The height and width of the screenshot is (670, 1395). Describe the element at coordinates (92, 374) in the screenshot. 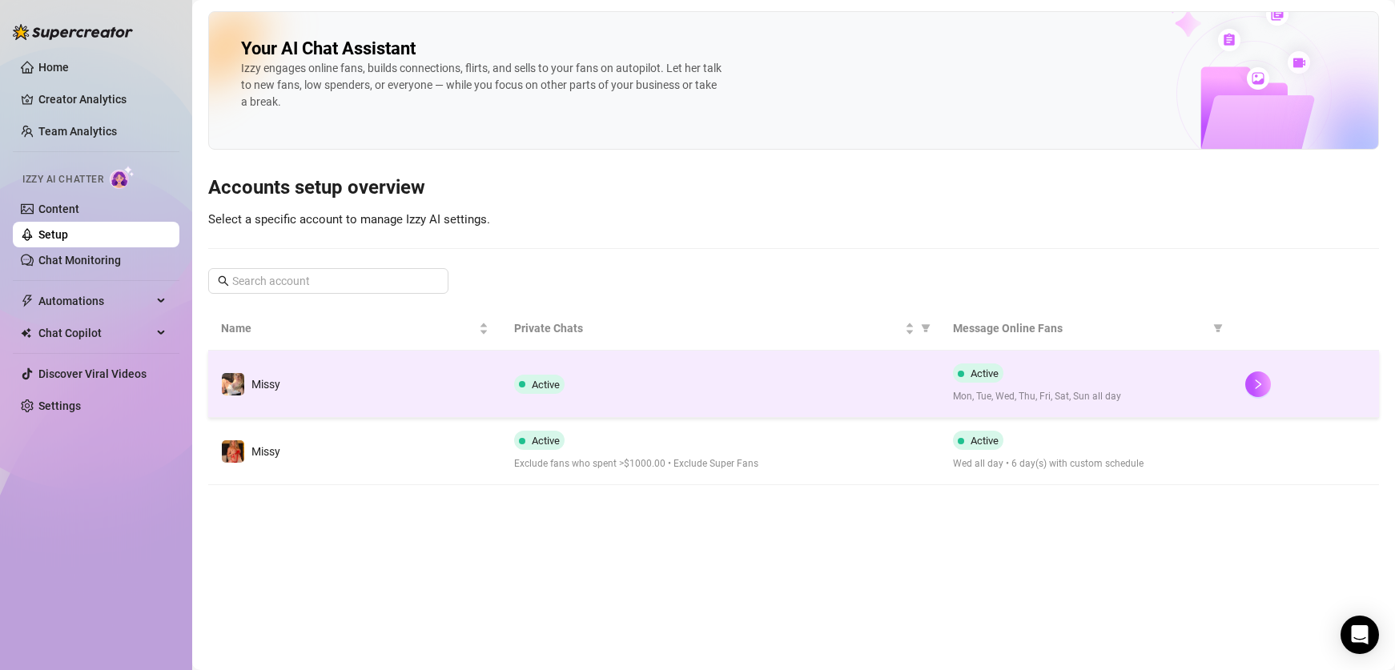

I see `a: Discover Viral Videos` at that location.